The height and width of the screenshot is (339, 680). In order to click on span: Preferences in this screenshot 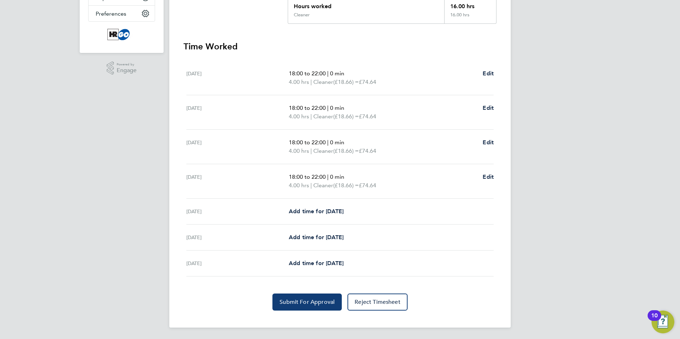, I will do `click(111, 14)`.